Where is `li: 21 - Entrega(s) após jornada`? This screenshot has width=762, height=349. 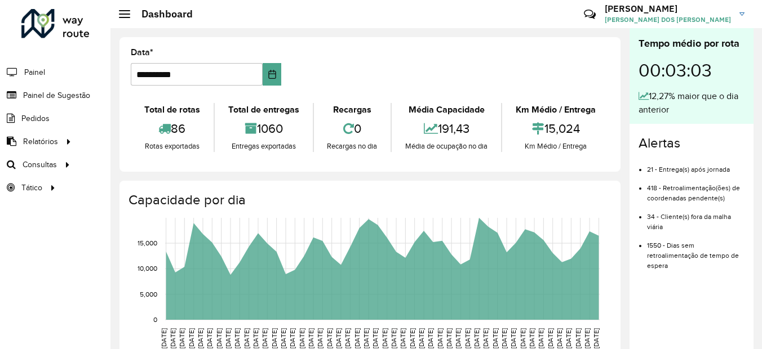
li: 21 - Entrega(s) após jornada is located at coordinates (696, 165).